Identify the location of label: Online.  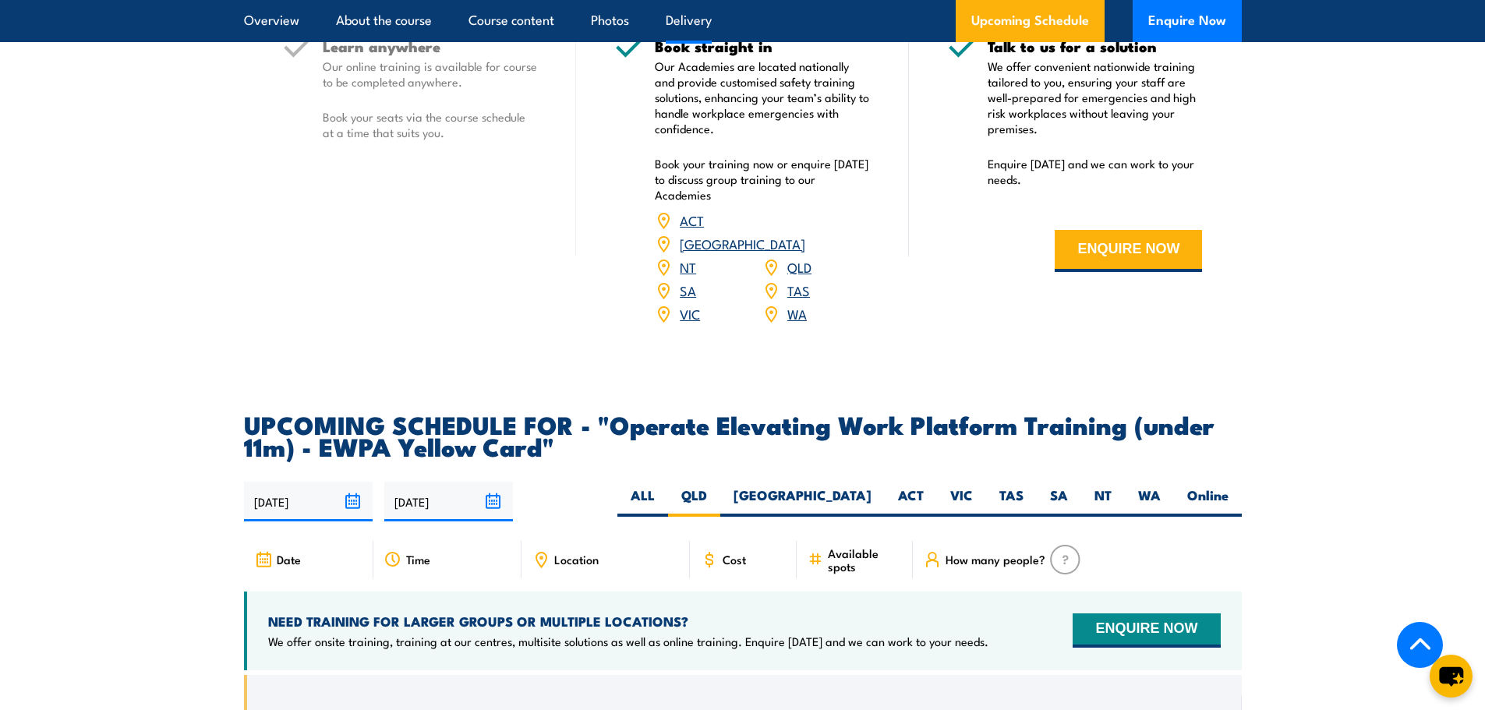
(1208, 501).